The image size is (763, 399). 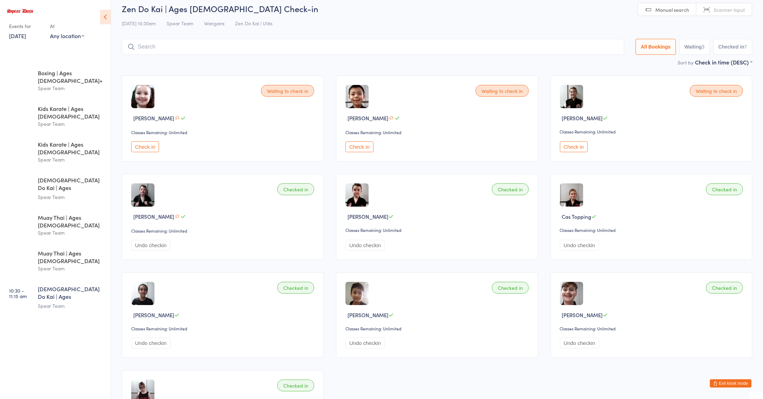 What do you see at coordinates (18, 258) in the screenshot?
I see `time: 10:29 - 11:14 am` at bounding box center [18, 258].